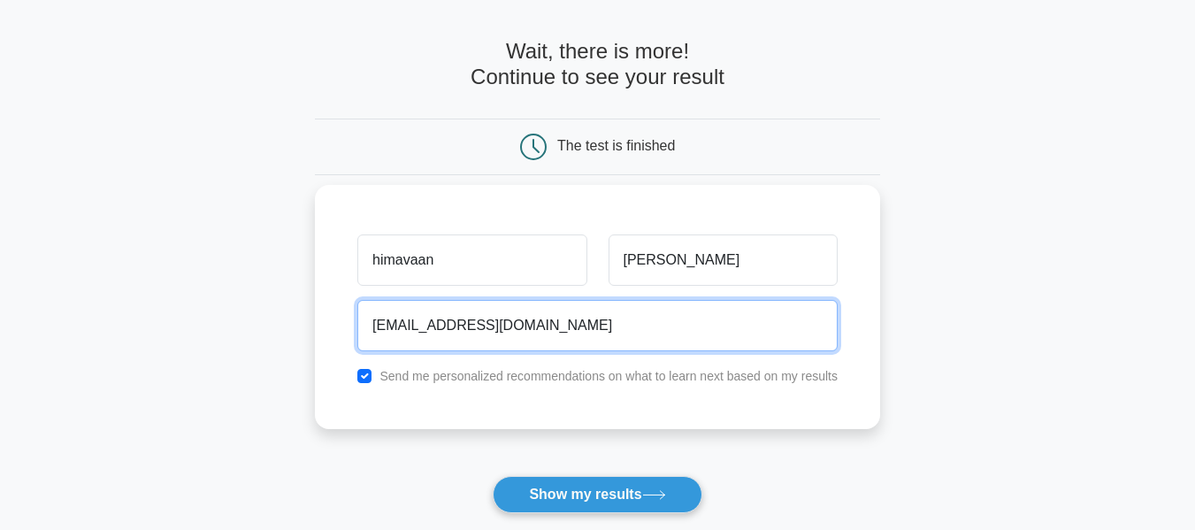 This screenshot has width=1195, height=530. I want to click on h4: Wait, there is more! Continue to see your result, so click(597, 65).